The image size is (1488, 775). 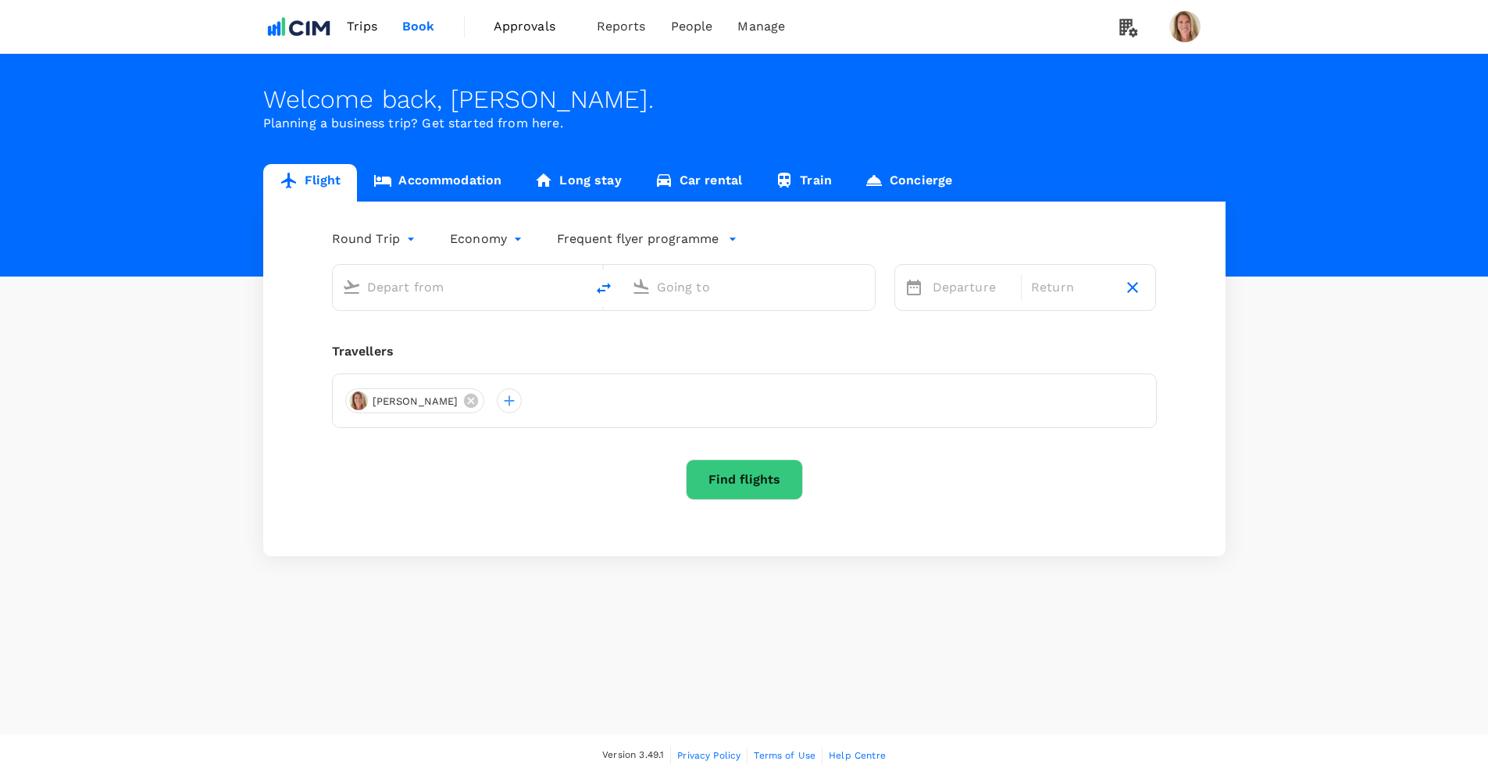 I want to click on a: Help Centre, so click(x=857, y=755).